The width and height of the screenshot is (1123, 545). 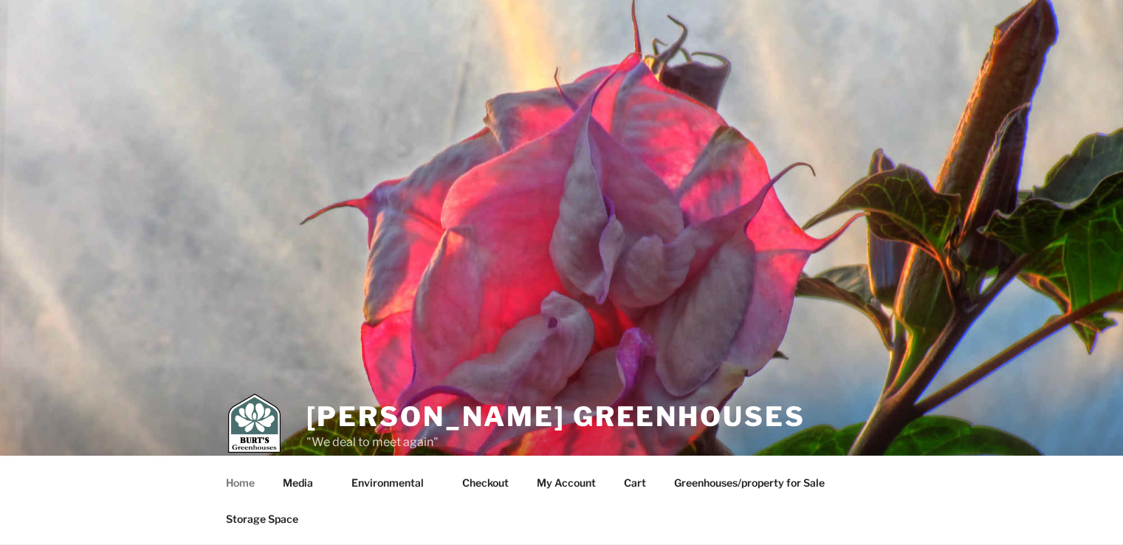 What do you see at coordinates (241, 482) in the screenshot?
I see `a: Home` at bounding box center [241, 482].